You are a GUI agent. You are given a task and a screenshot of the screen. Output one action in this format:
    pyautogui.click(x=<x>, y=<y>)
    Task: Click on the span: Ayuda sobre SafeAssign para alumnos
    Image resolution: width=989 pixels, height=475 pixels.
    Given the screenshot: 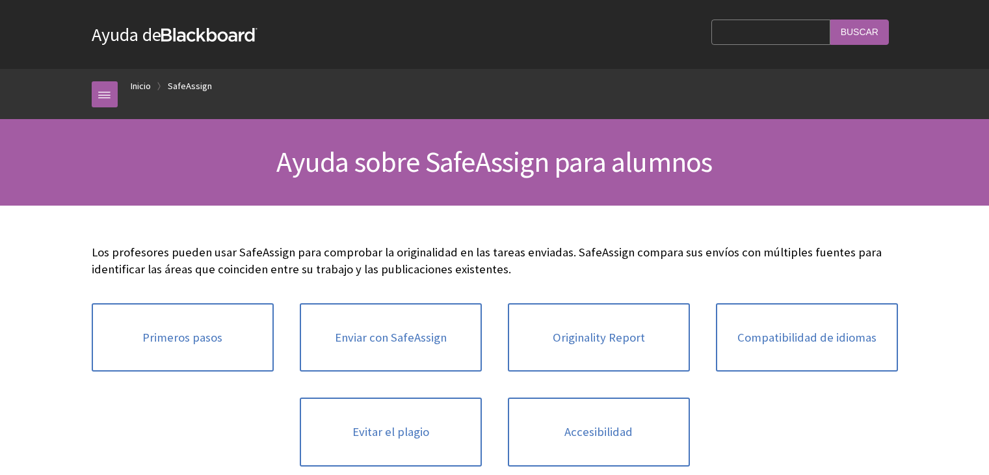 What is the action you would take?
    pyautogui.click(x=494, y=161)
    